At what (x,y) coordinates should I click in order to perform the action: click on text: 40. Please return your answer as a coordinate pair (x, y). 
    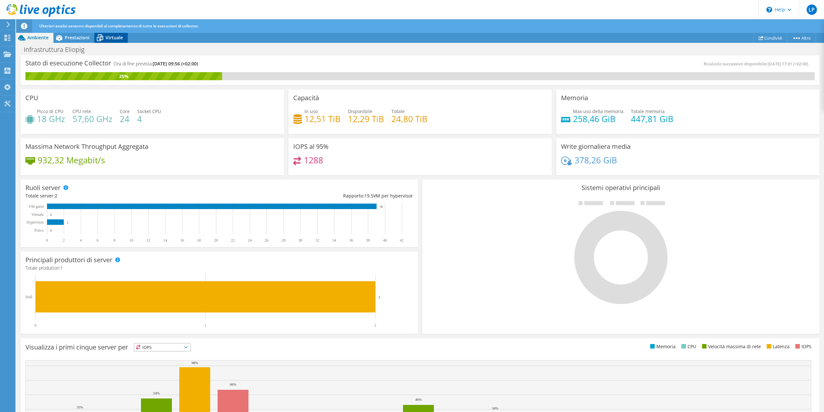
    Looking at the image, I should click on (385, 240).